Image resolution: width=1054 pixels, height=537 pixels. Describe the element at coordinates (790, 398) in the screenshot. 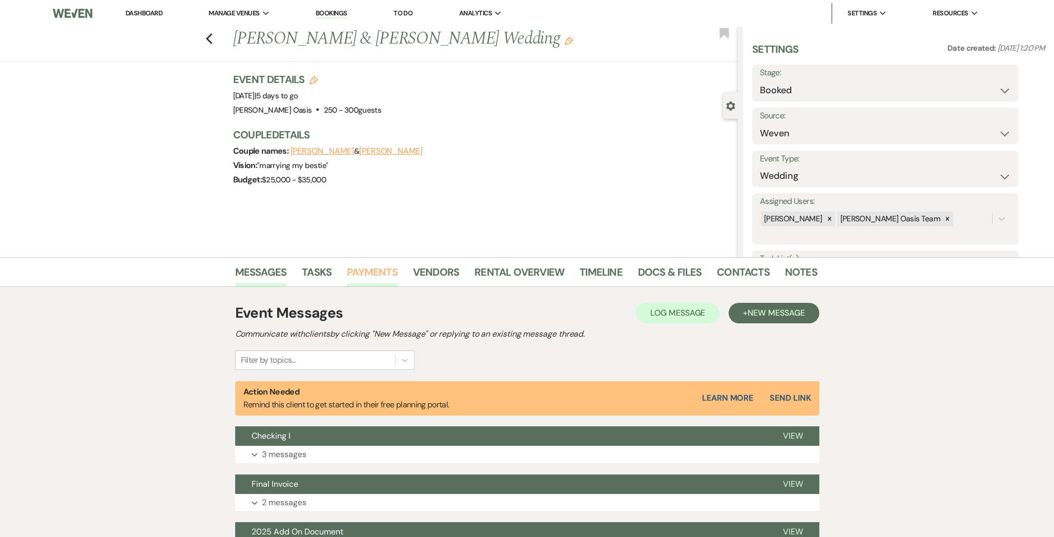

I see `button: Send Link` at that location.